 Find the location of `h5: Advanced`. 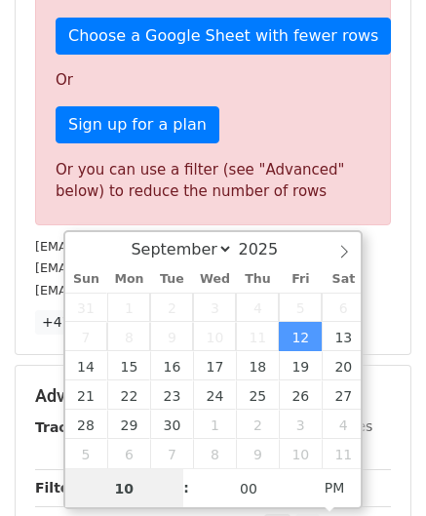

h5: Advanced is located at coordinates (213, 396).